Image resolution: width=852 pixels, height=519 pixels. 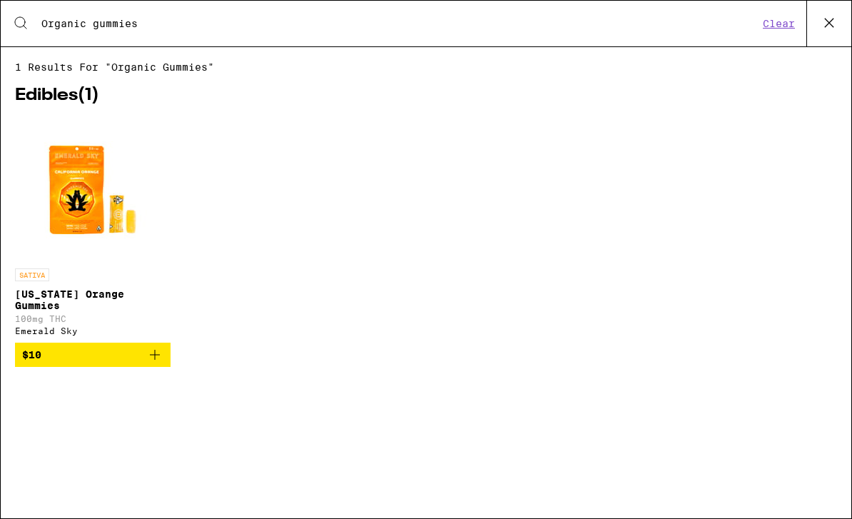 What do you see at coordinates (93, 330) in the screenshot?
I see `div: Emerald Sky` at bounding box center [93, 330].